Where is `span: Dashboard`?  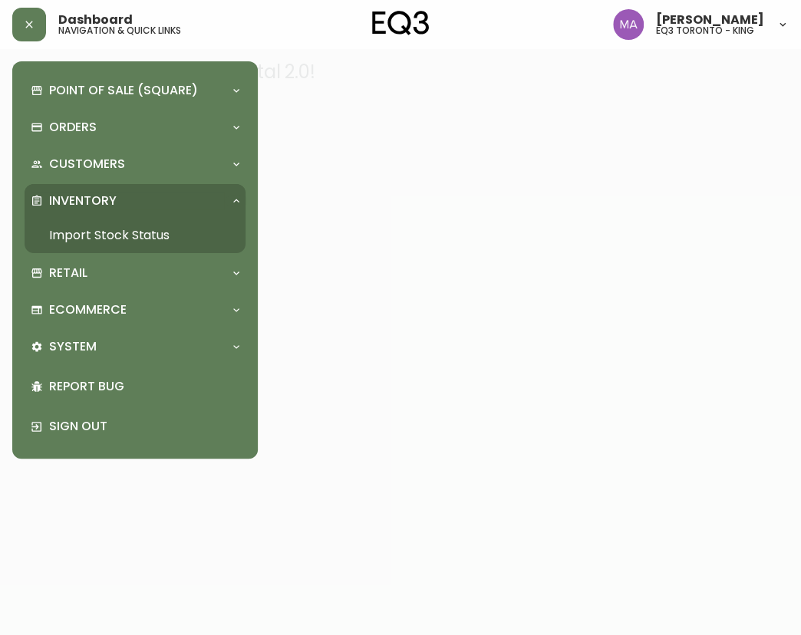 span: Dashboard is located at coordinates (95, 20).